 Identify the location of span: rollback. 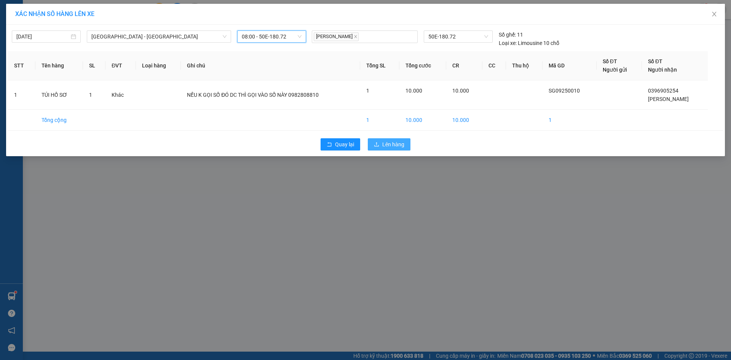
(329, 145).